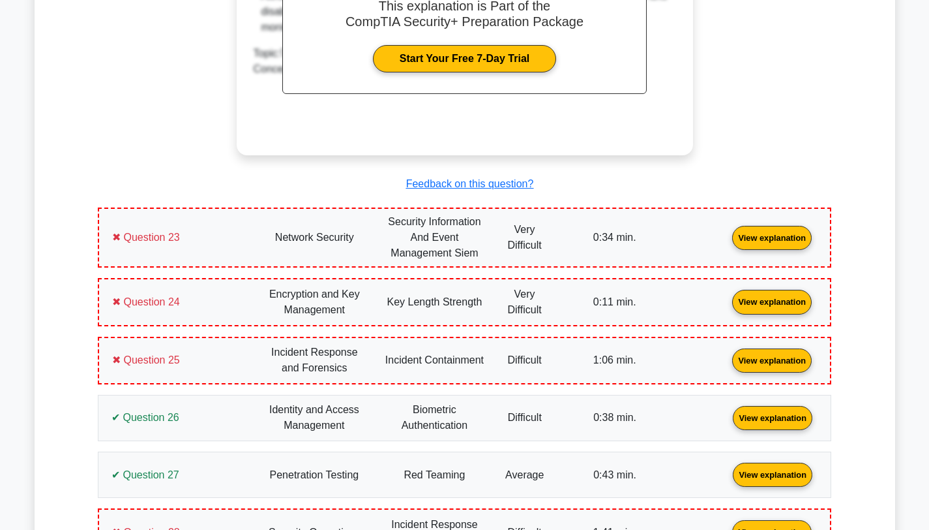  What do you see at coordinates (470, 183) in the screenshot?
I see `a: Feedback on this question?` at bounding box center [470, 183].